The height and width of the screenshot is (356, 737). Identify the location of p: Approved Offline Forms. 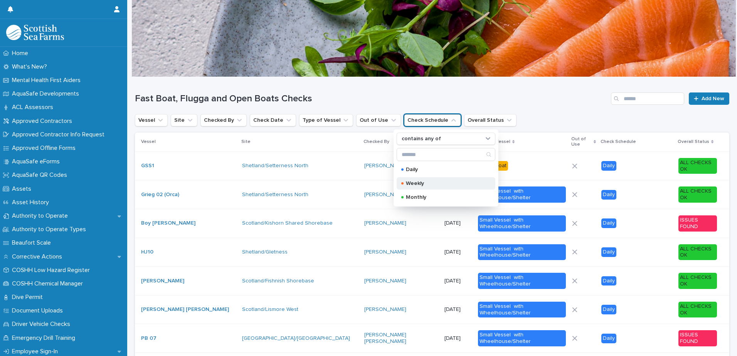
(45, 148).